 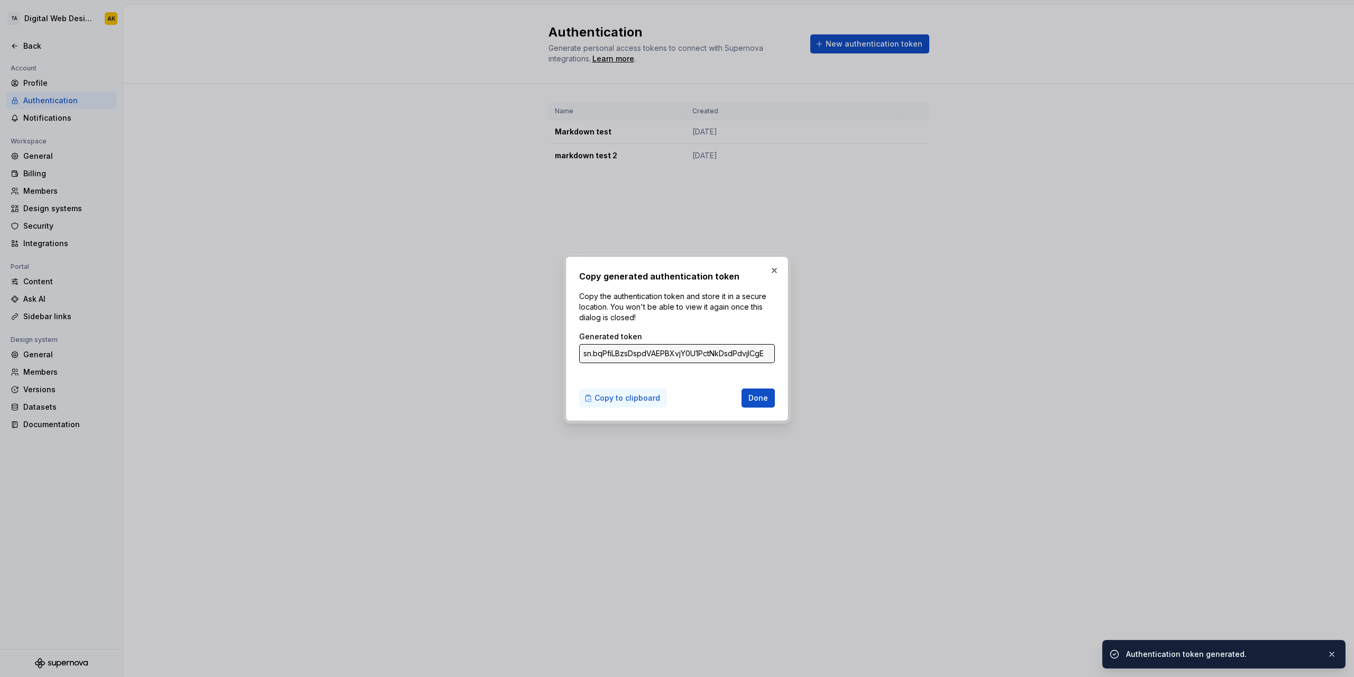 What do you see at coordinates (758, 398) in the screenshot?
I see `span: Done` at bounding box center [758, 398].